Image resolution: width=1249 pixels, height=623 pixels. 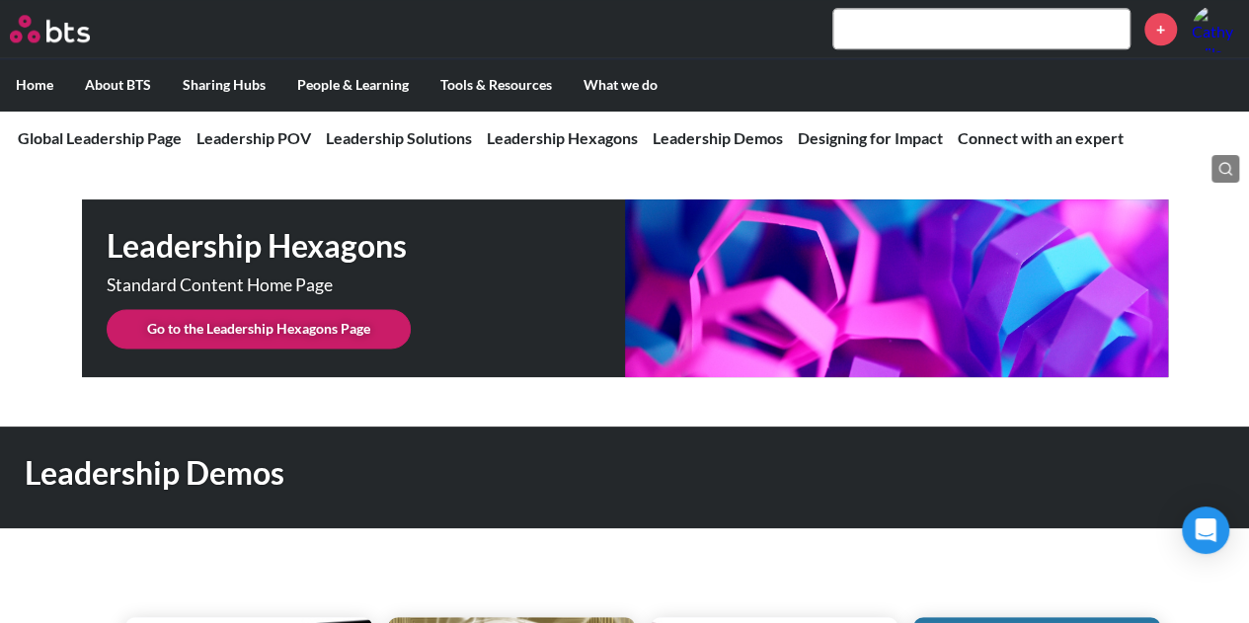 I want to click on a: Leadership Solutions, so click(x=399, y=137).